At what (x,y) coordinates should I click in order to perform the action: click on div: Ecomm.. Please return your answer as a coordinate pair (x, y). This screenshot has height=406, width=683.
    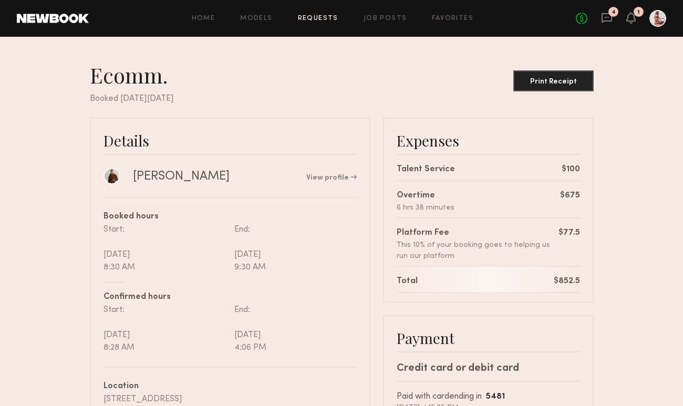
    Looking at the image, I should click on (133, 75).